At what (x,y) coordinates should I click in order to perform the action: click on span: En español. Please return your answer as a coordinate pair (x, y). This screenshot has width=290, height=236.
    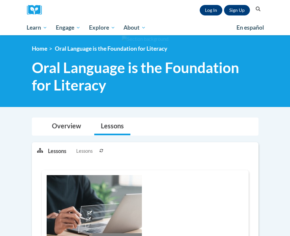
    Looking at the image, I should click on (250, 27).